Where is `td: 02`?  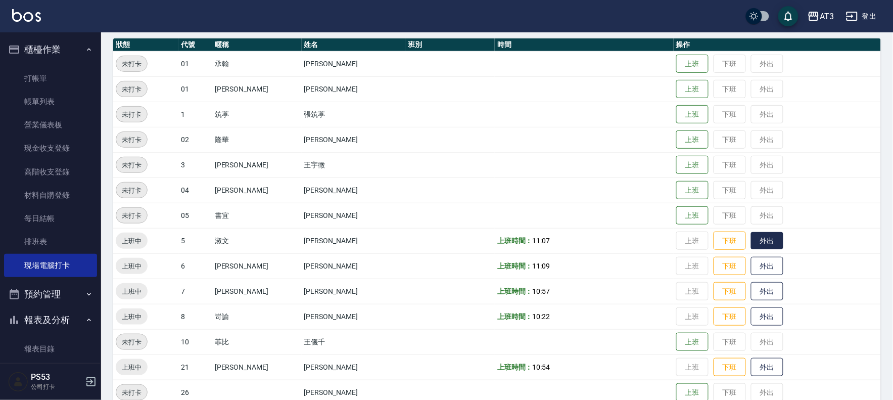
td: 02 is located at coordinates (195, 139).